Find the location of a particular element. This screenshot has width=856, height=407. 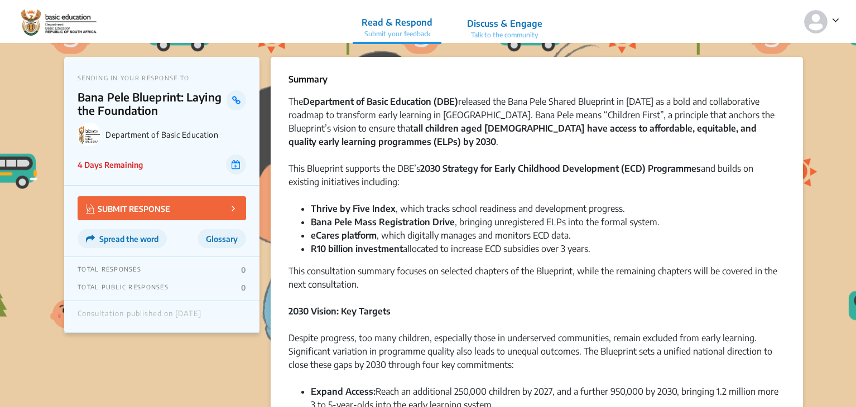

strong: 2030 Strategy for Early Childhood Development (ECD) Programmes is located at coordinates (560, 168).